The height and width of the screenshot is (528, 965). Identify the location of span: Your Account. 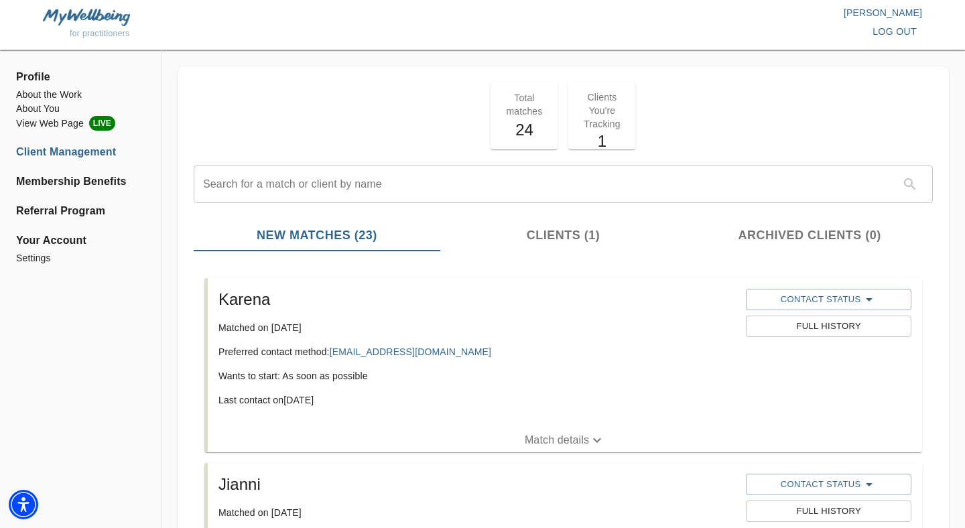
(80, 241).